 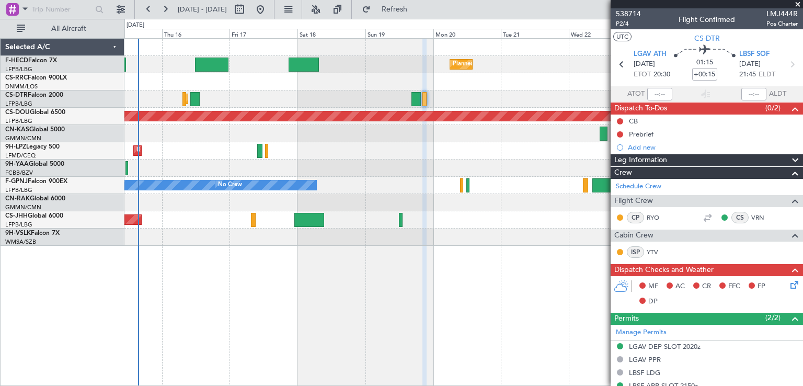 I want to click on div: Wed 22, so click(x=603, y=33).